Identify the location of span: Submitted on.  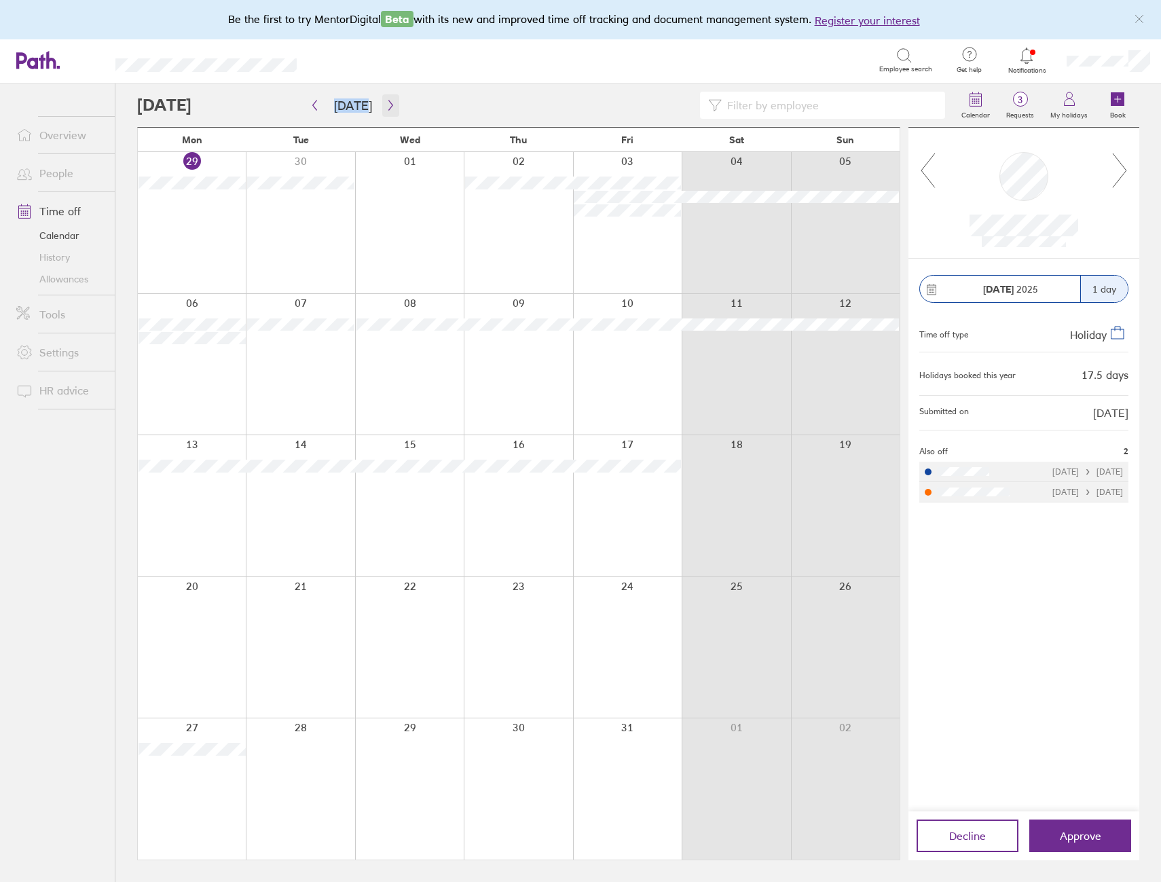
(944, 413).